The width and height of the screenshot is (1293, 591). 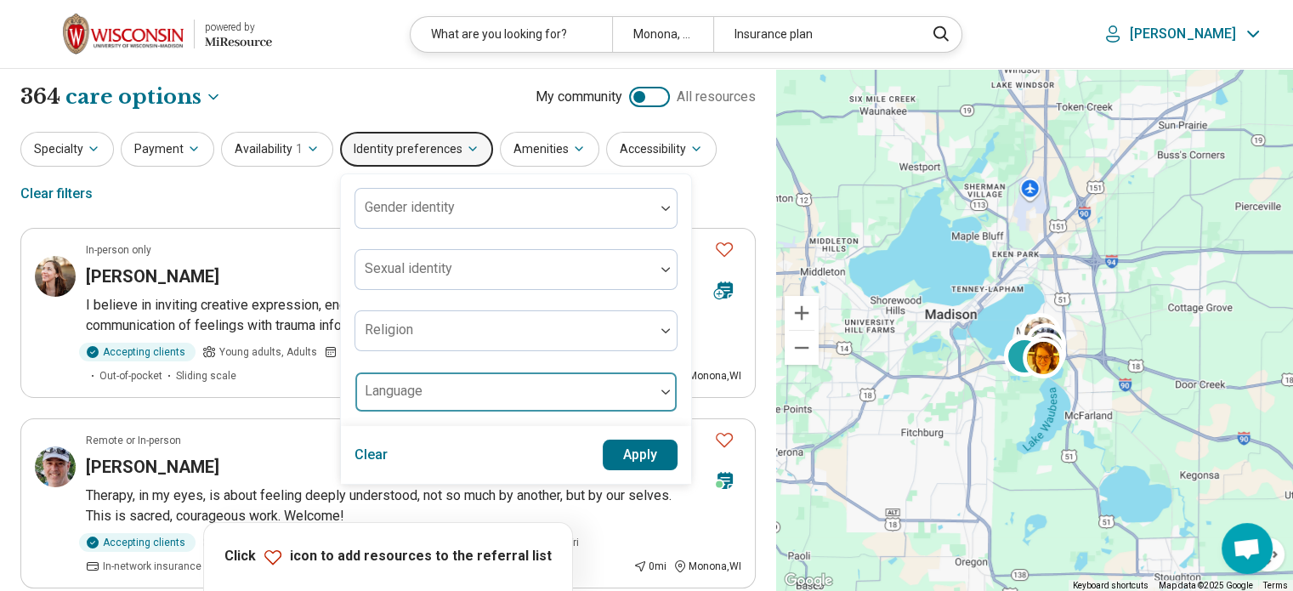 What do you see at coordinates (801, 313) in the screenshot?
I see `button: Zoom in` at bounding box center [801, 313].